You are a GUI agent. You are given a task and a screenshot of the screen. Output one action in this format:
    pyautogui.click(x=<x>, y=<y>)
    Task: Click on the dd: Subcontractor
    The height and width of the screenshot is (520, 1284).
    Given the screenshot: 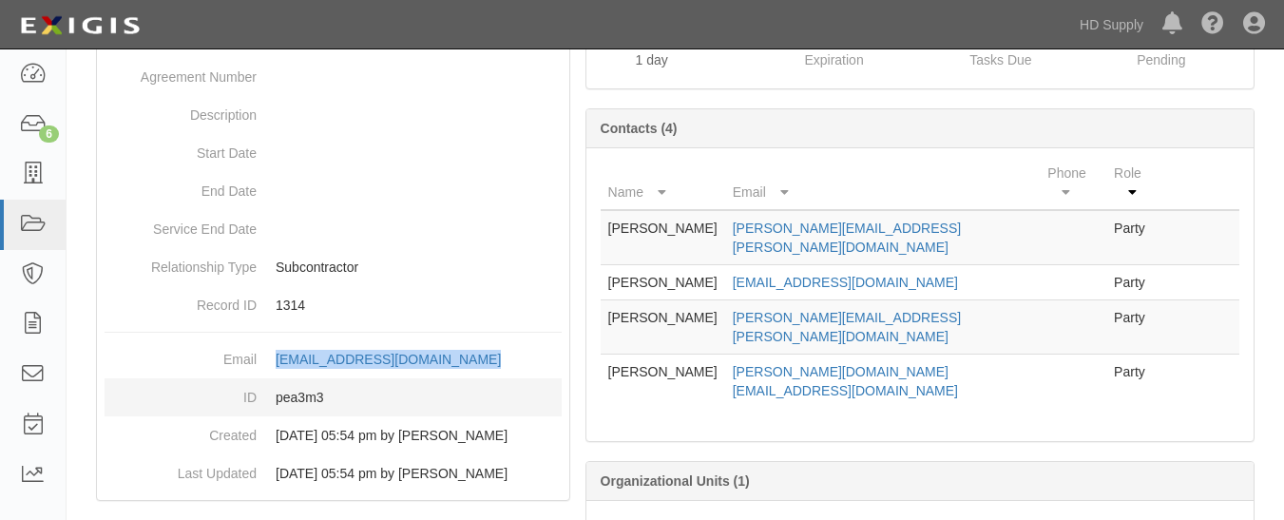 What is the action you would take?
    pyautogui.click(x=333, y=267)
    